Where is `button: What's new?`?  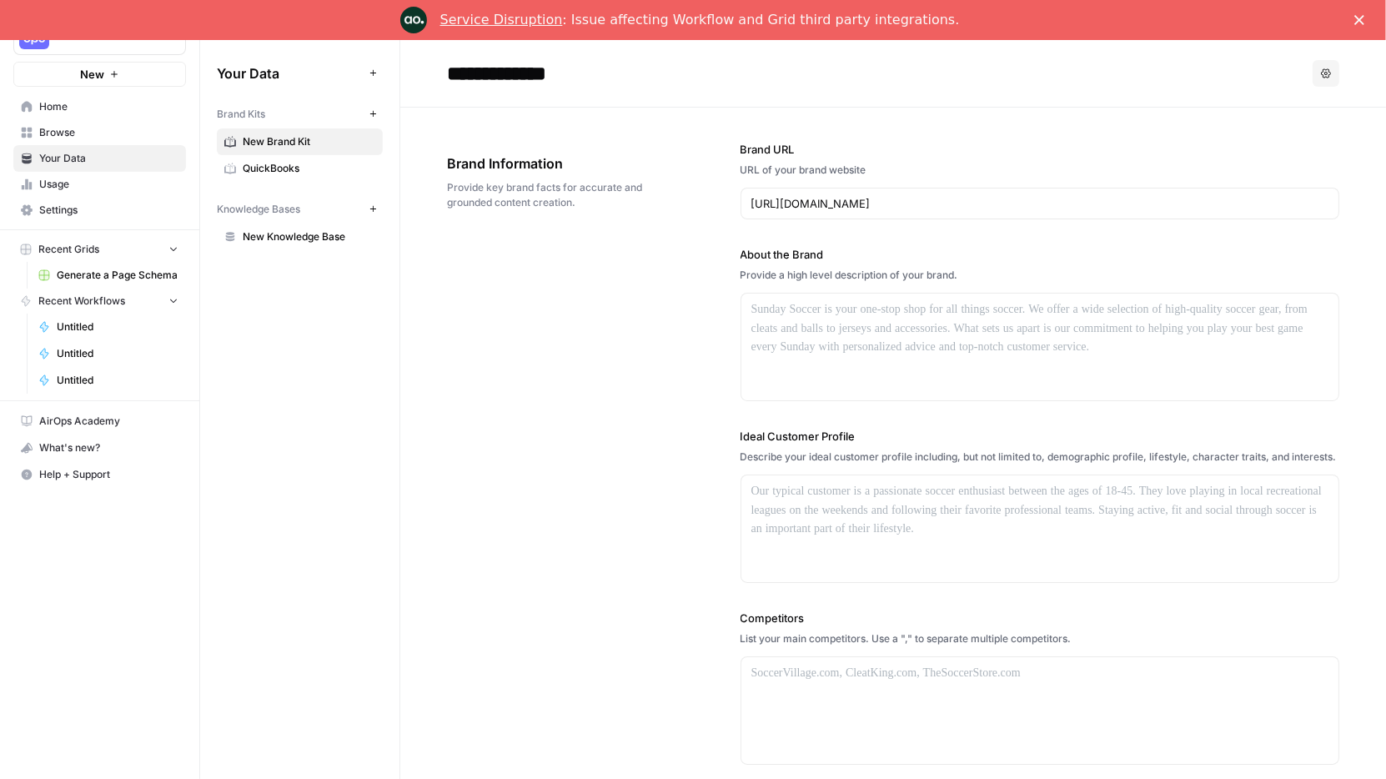
button: What's new? is located at coordinates (99, 448).